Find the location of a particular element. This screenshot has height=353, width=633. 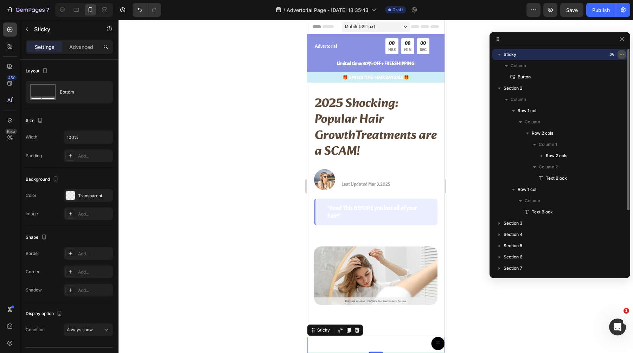

div: Display option is located at coordinates (45, 314).